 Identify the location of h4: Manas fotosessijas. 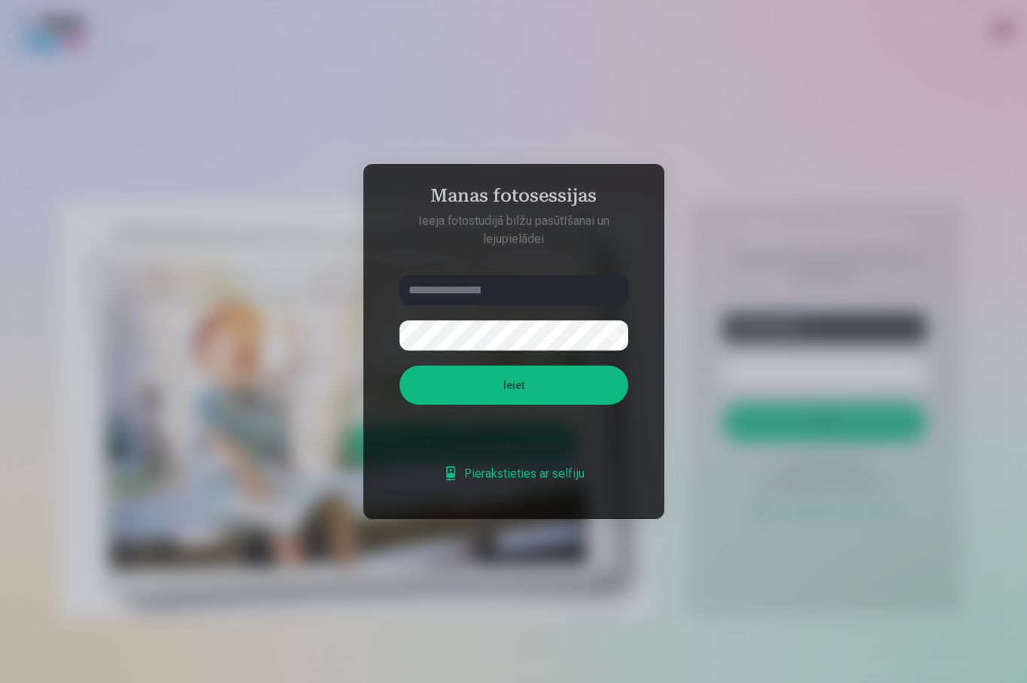
(514, 199).